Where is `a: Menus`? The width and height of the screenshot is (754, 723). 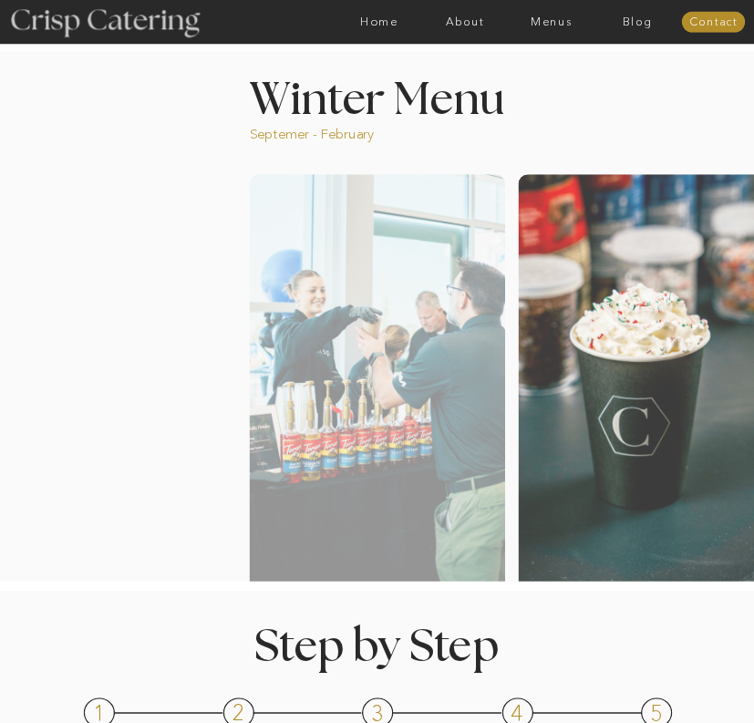 a: Menus is located at coordinates (552, 22).